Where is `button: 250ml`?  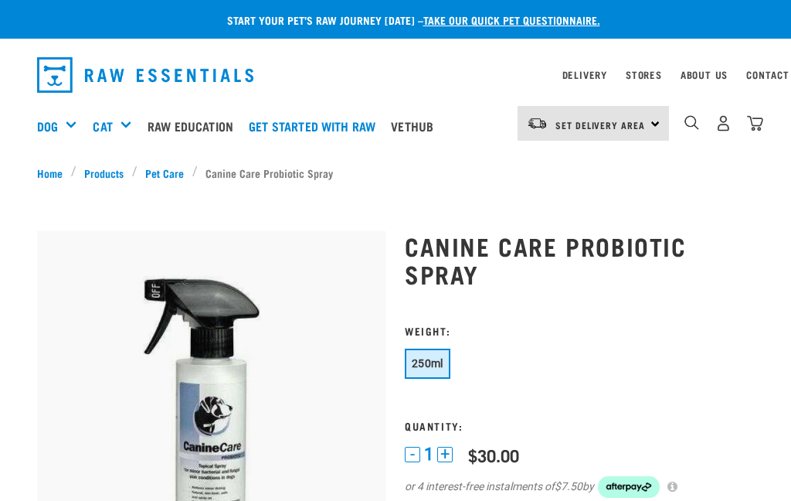 button: 250ml is located at coordinates (427, 363).